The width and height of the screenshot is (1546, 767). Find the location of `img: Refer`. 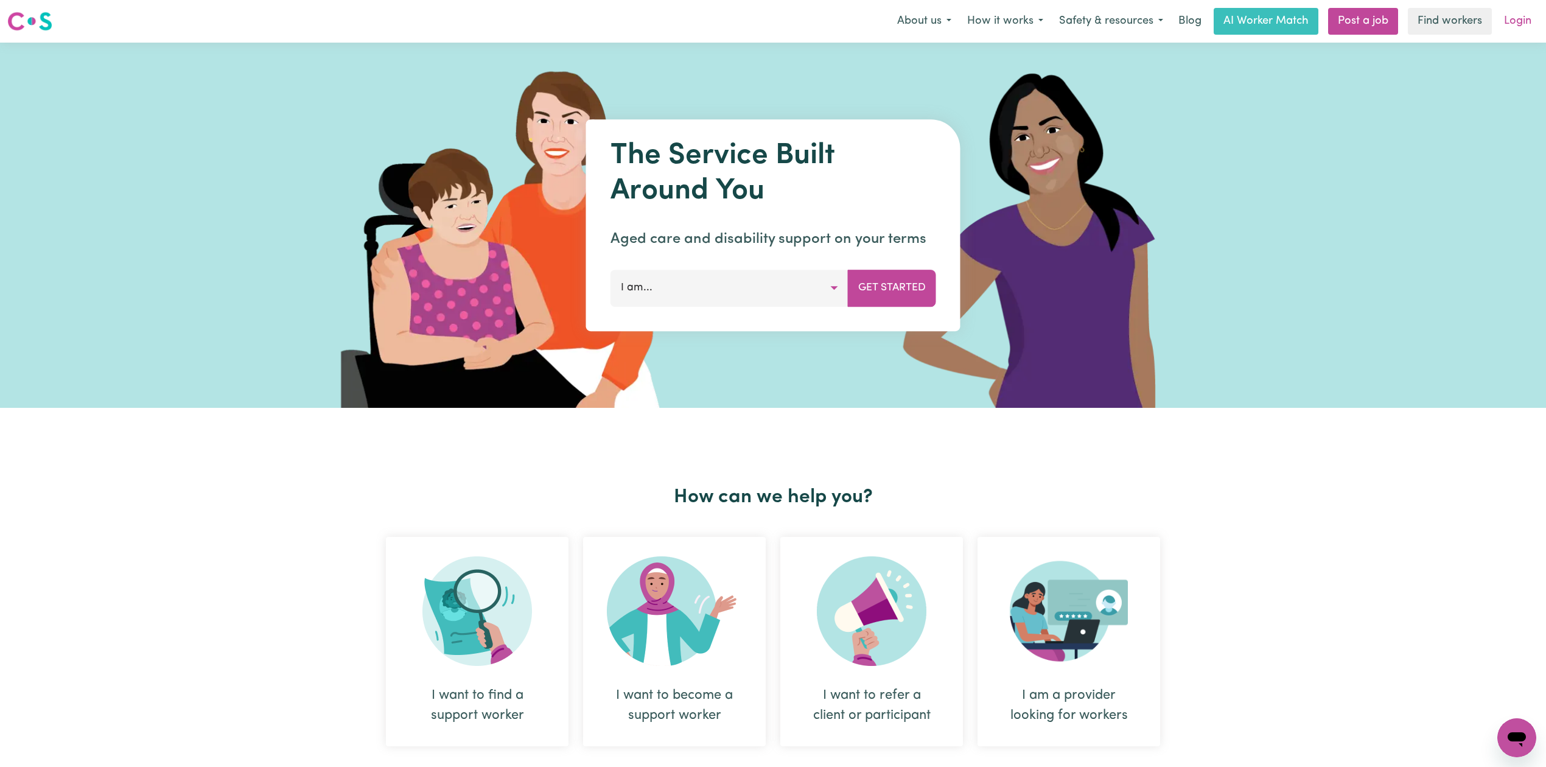

img: Refer is located at coordinates (872, 611).